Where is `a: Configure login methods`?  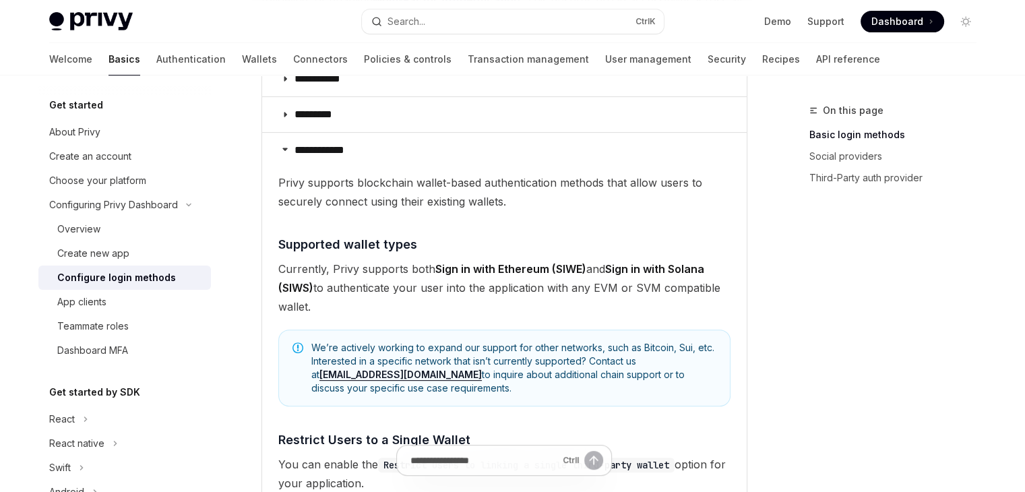 a: Configure login methods is located at coordinates (125, 278).